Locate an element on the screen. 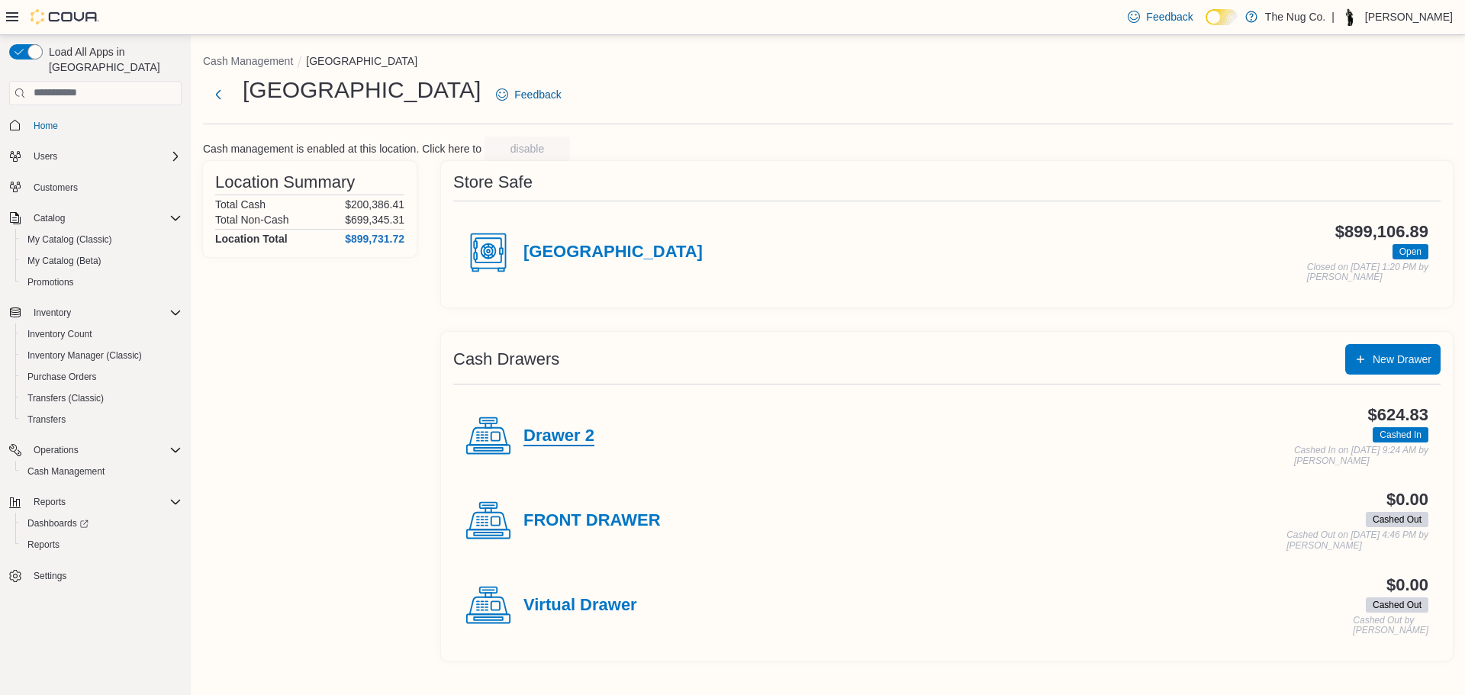  span: Cashed In is located at coordinates (1400, 435).